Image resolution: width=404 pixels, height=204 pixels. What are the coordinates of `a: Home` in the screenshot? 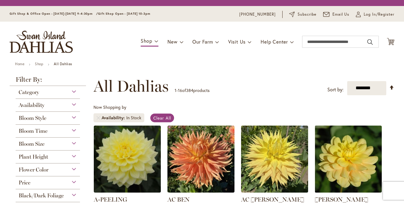 It's located at (20, 64).